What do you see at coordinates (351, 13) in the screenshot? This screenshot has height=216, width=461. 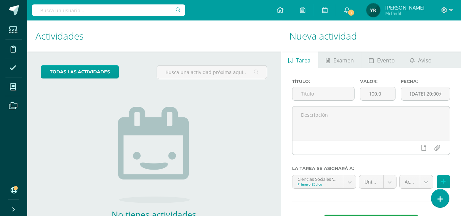 I see `span: 1` at bounding box center [351, 13].